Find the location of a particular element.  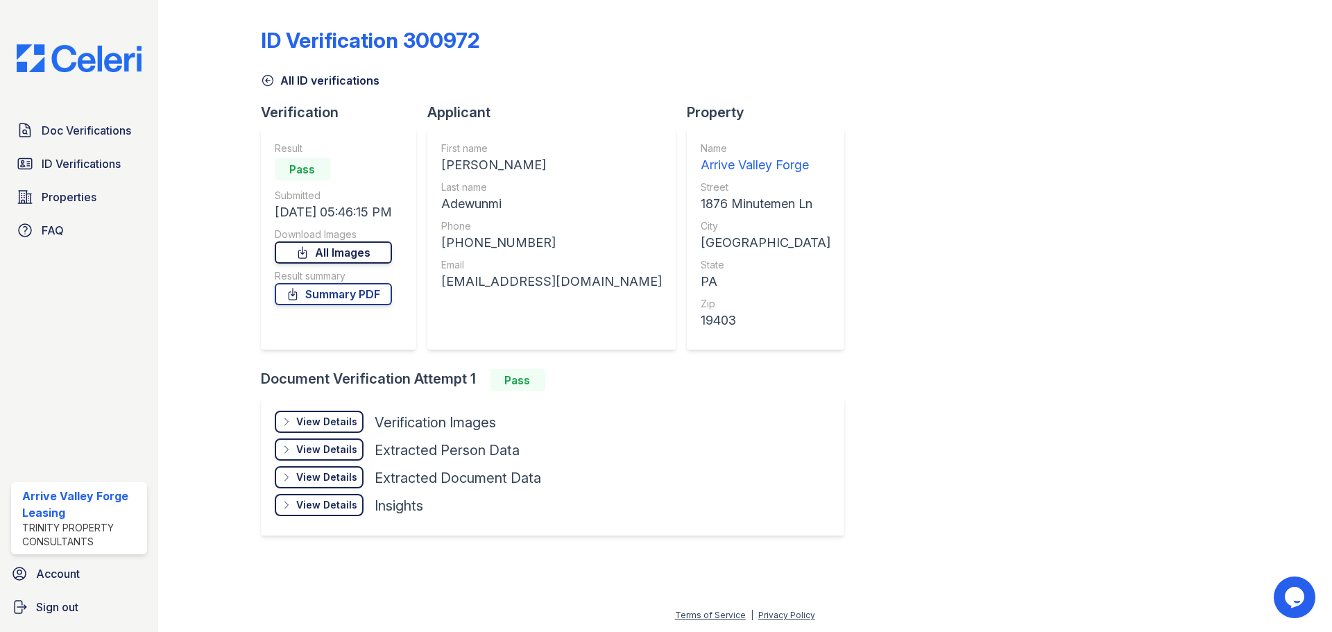

a: Name Arrive Valley Forge is located at coordinates (765, 158).